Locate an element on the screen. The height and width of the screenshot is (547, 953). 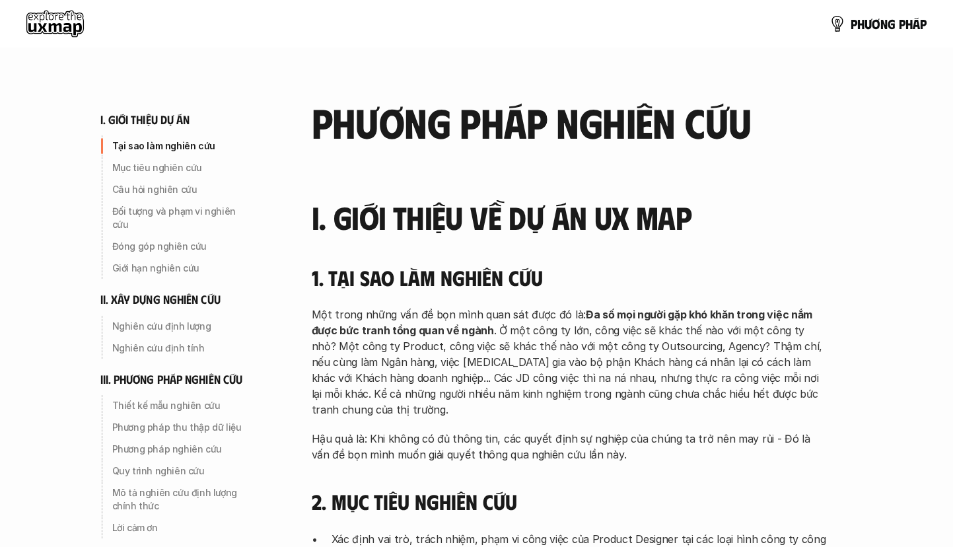
p: Hậu quả là: Khi không có đủ thông tin, các quyết định sự nghiệp của chúng ta trở nên may rủi - Đó... is located at coordinates (569, 446).